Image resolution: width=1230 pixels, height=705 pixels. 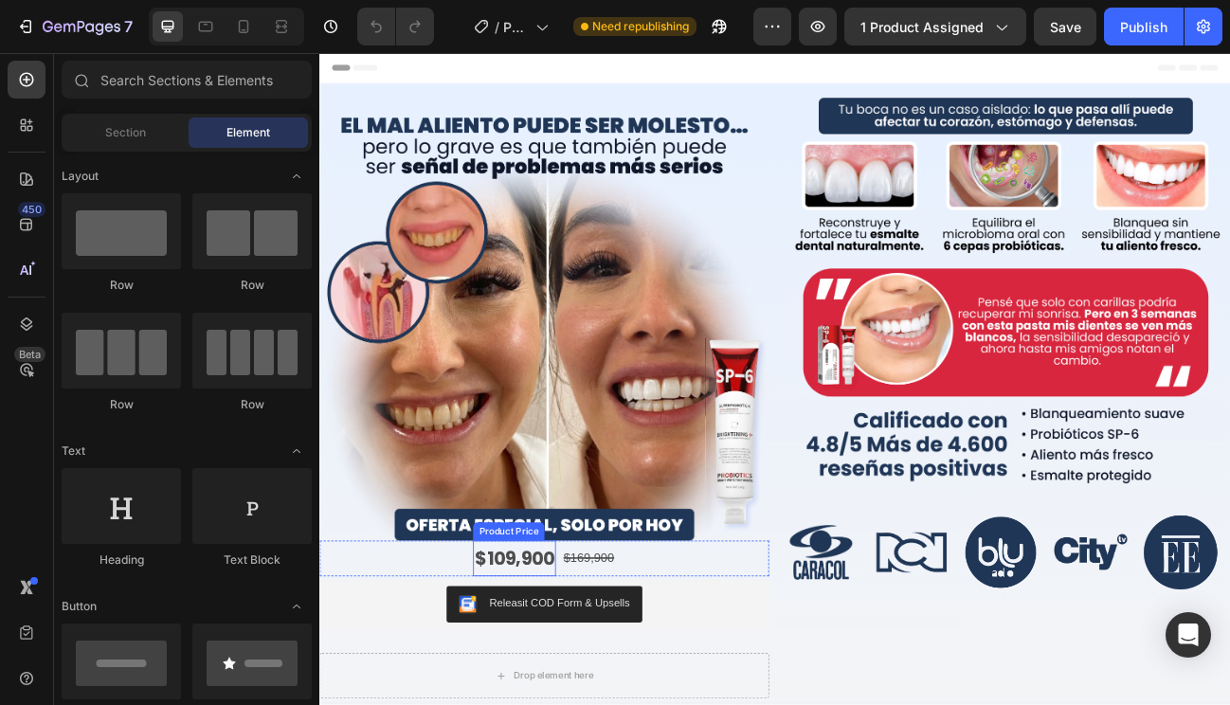 I want to click on div: Open Intercom Messenger, so click(x=1189, y=635).